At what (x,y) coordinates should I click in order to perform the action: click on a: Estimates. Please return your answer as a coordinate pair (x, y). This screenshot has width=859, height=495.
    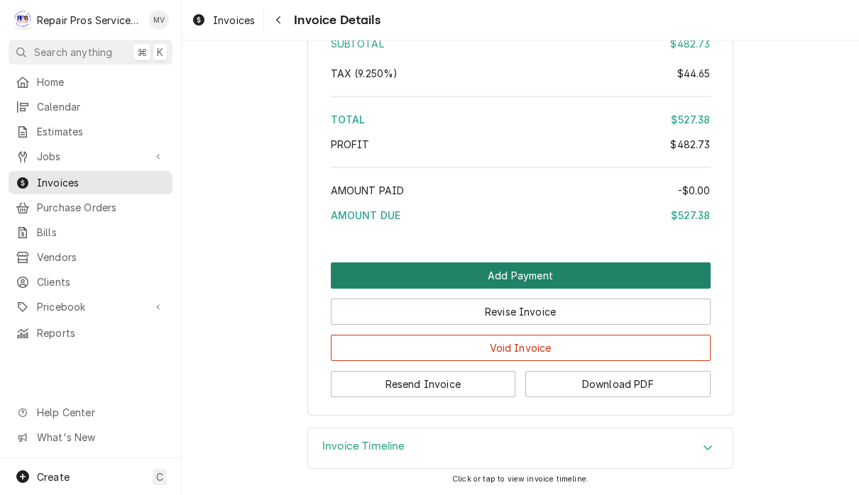
    Looking at the image, I should click on (90, 131).